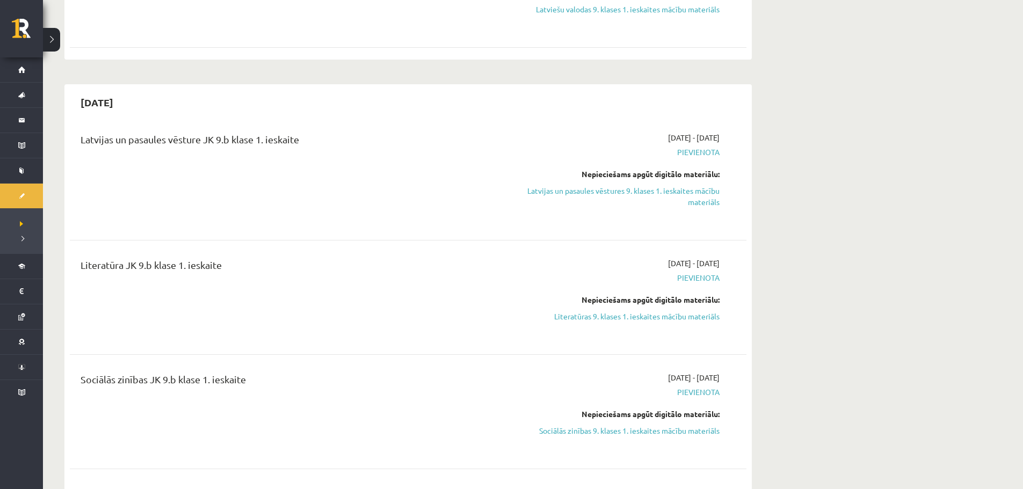 The image size is (1023, 489). I want to click on div: Sociālās zinības JK 9.b klase 1. ieskaite, so click(290, 382).